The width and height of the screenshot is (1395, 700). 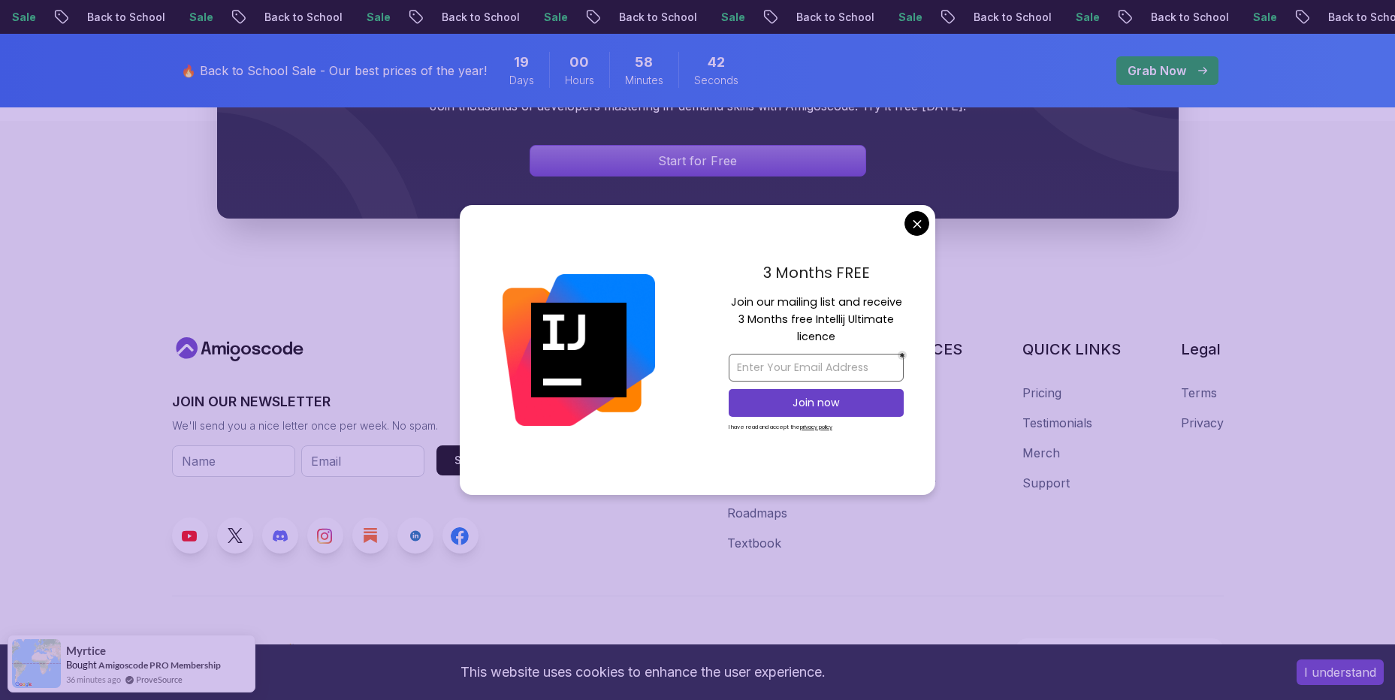 I want to click on a: ProveSource, so click(x=159, y=679).